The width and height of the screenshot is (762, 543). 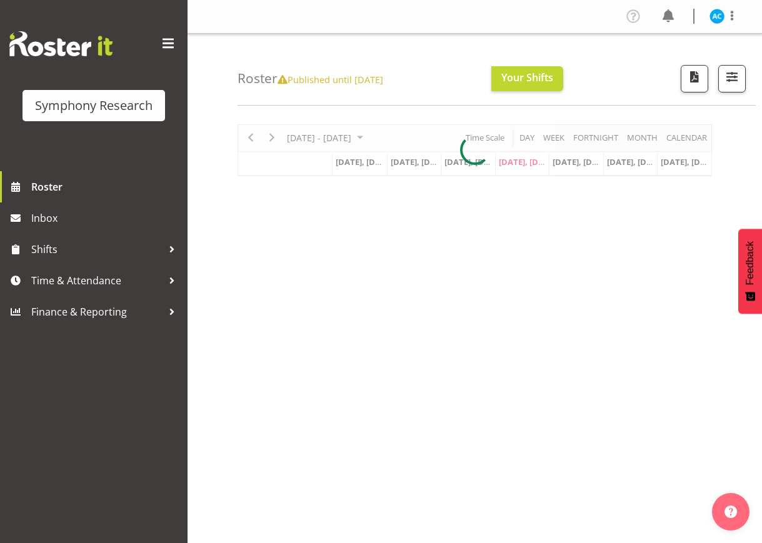 What do you see at coordinates (527, 78) in the screenshot?
I see `span: Your Shifts` at bounding box center [527, 78].